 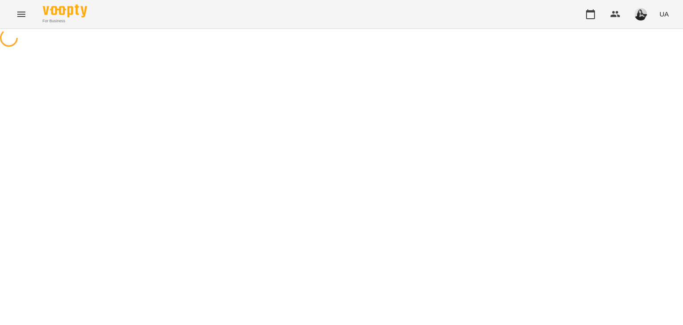 I want to click on span: For Business, so click(x=65, y=21).